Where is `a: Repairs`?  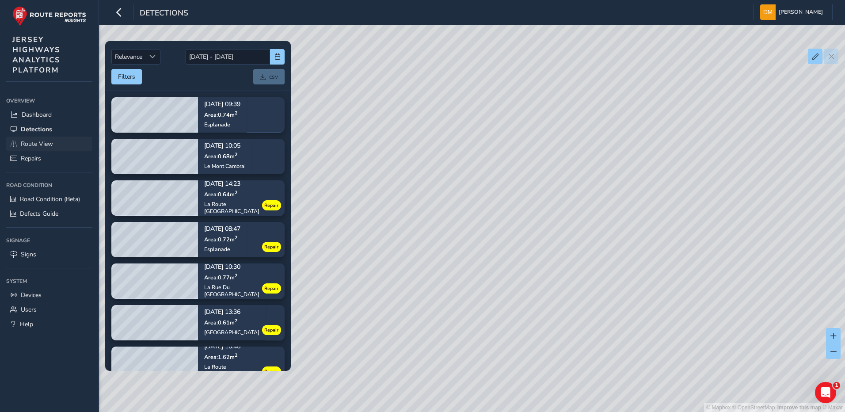
a: Repairs is located at coordinates (49, 158).